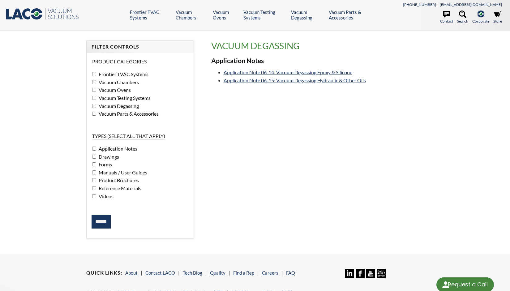 Image resolution: width=510 pixels, height=291 pixels. Describe the element at coordinates (160, 273) in the screenshot. I see `a: Contact LACO` at that location.